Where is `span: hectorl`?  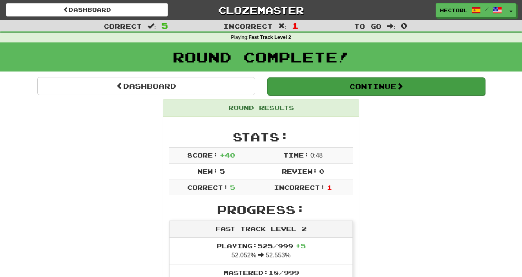
span: hectorl is located at coordinates (454, 10).